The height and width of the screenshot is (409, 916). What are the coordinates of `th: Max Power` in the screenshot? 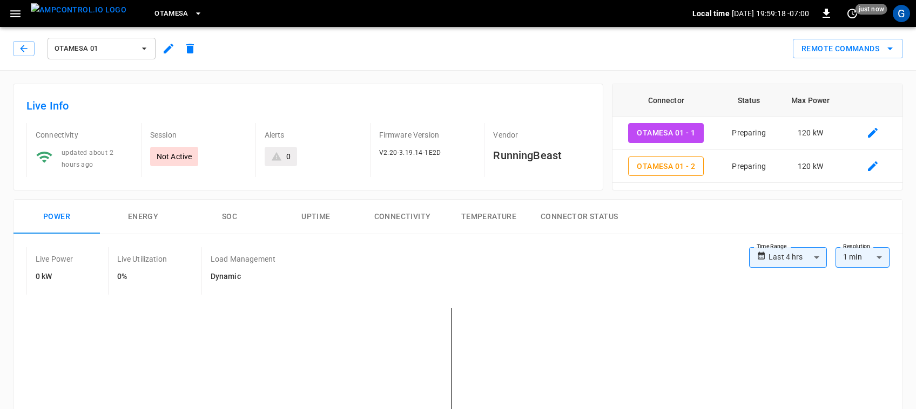 It's located at (810, 100).